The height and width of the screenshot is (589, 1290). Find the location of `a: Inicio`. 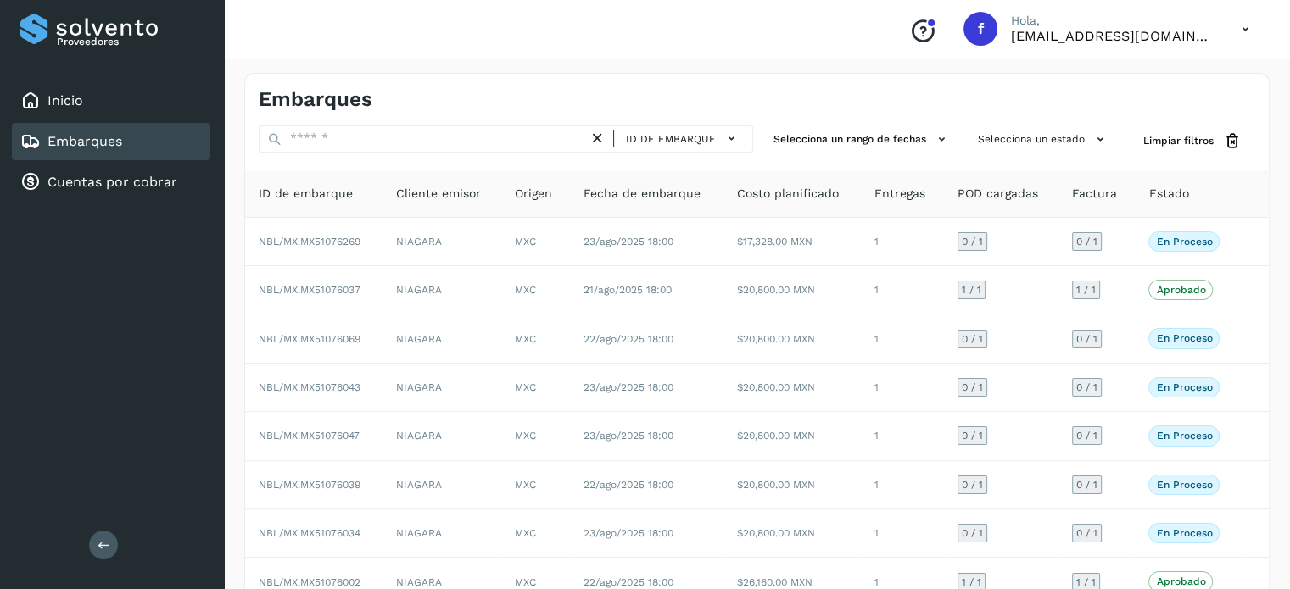

a: Inicio is located at coordinates (65, 100).